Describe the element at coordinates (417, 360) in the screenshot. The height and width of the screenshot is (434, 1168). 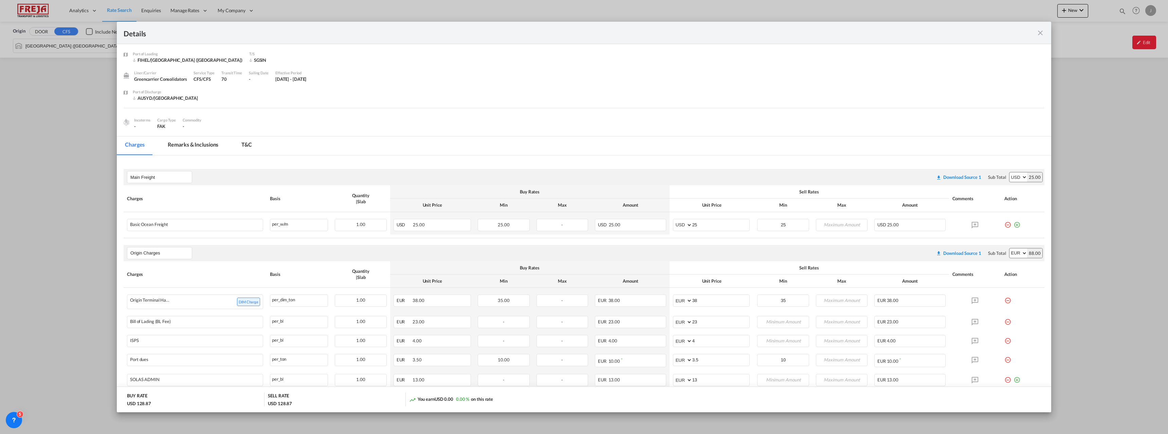
I see `span: 3.50` at that location.